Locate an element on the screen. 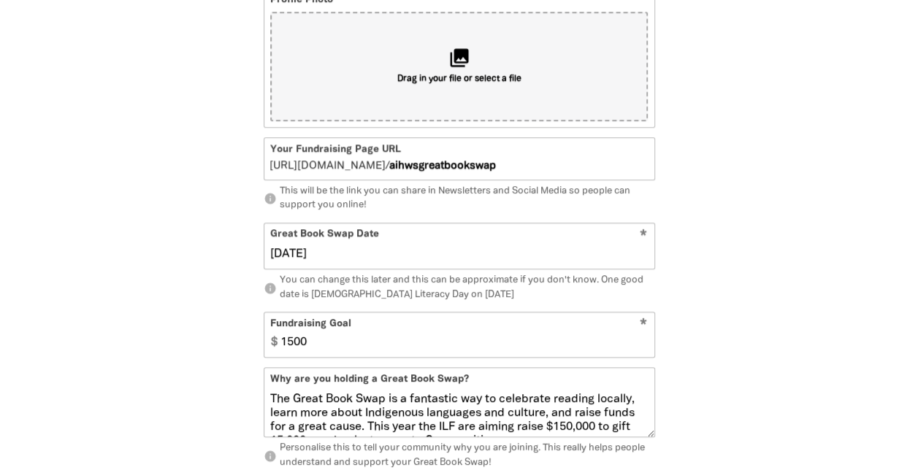  p: This will be the link you can share in Newsletters and Social Media so people can support you onl... is located at coordinates (460, 199).